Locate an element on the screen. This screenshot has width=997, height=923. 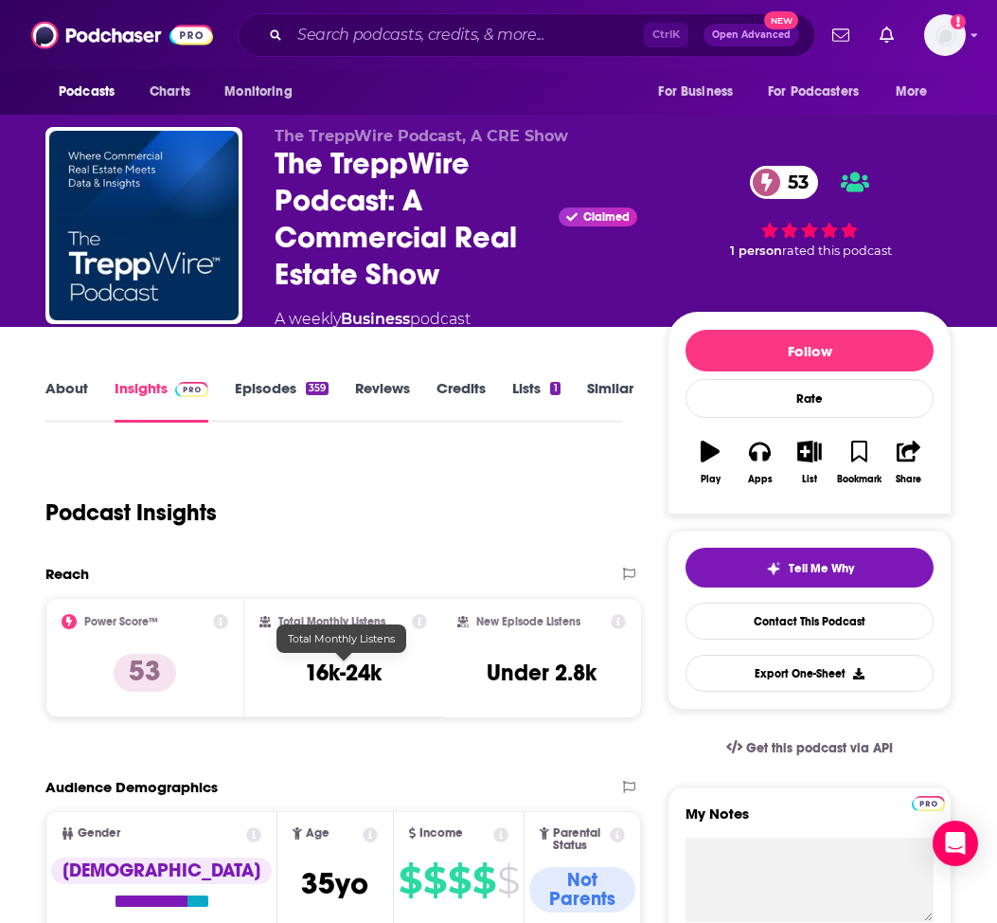
span: Claimed is located at coordinates (606, 217).